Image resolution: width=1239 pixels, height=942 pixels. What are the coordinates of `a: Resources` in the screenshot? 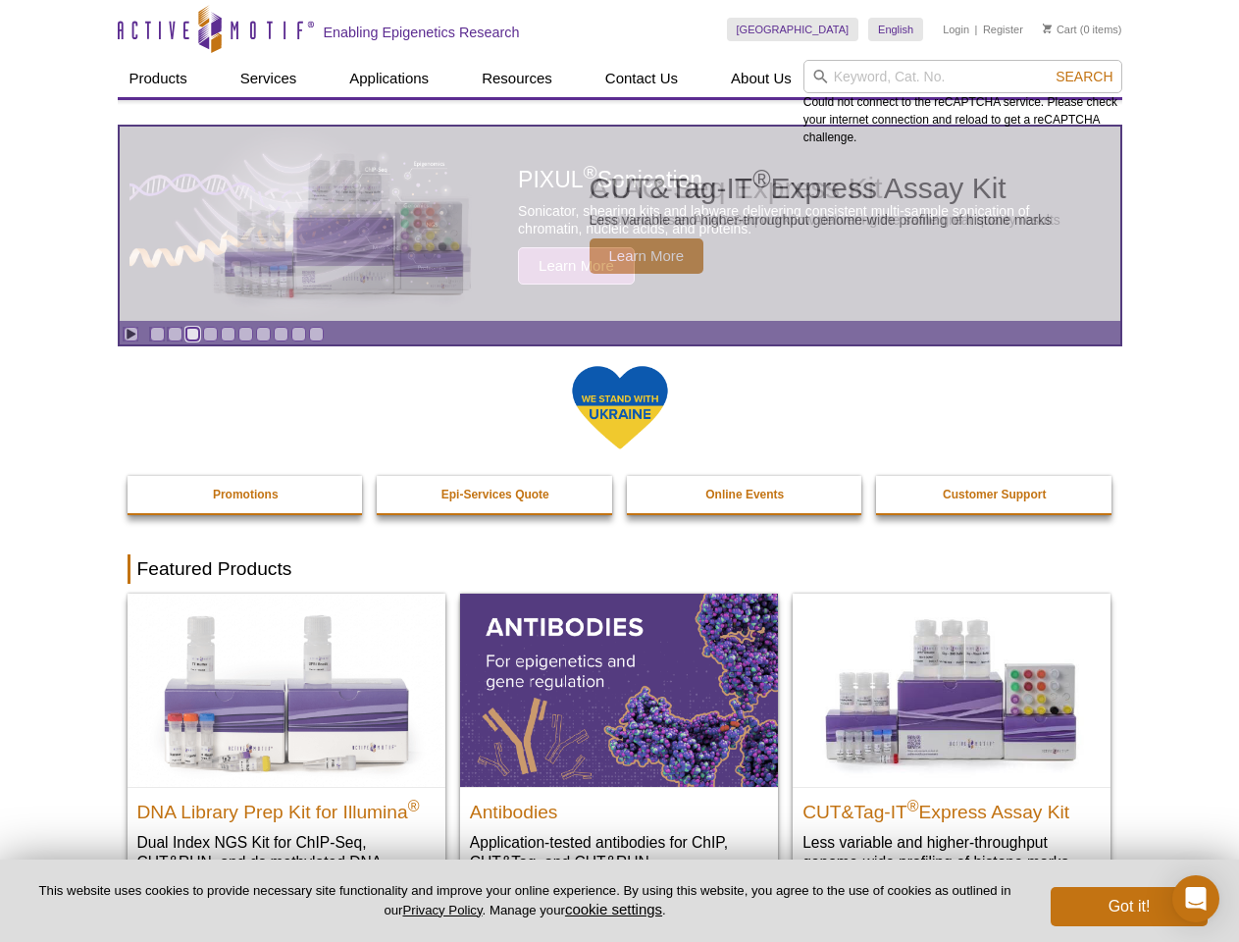 It's located at (517, 78).